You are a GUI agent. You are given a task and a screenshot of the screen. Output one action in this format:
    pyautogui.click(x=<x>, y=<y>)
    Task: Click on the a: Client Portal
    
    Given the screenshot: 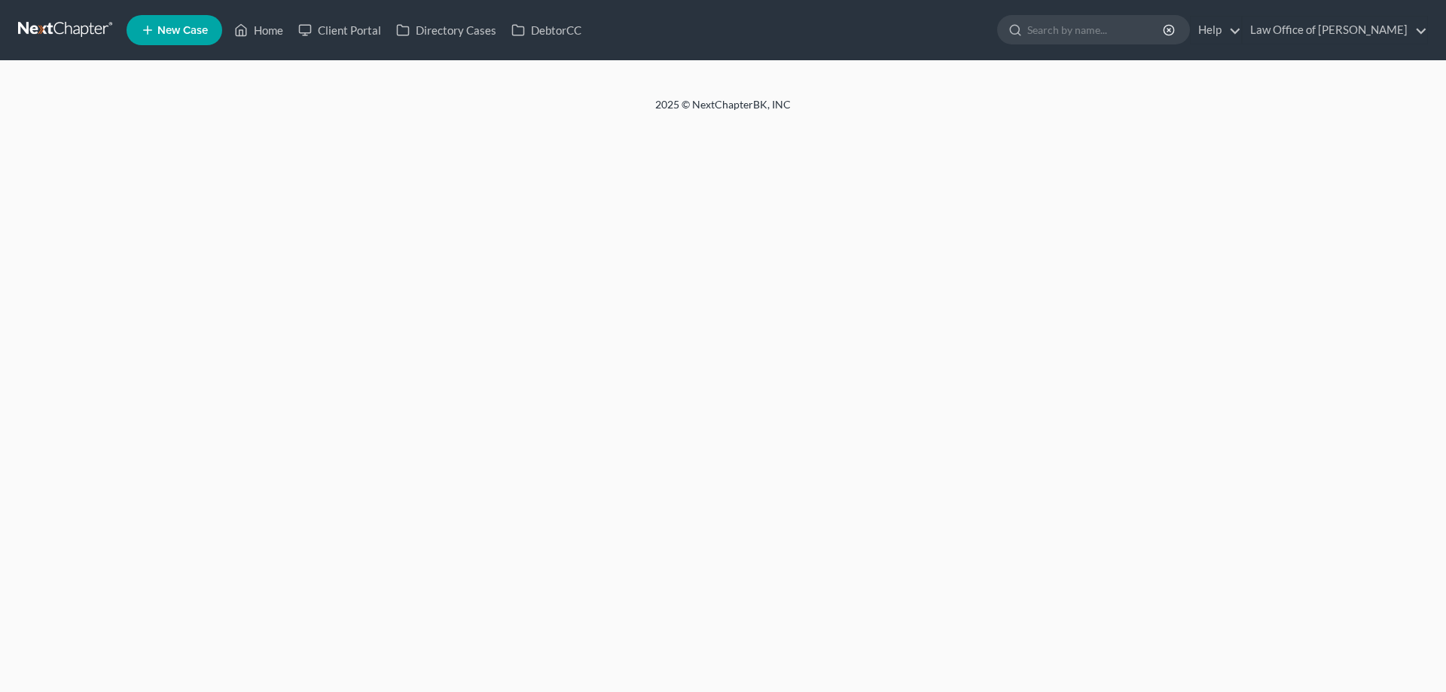 What is the action you would take?
    pyautogui.click(x=340, y=30)
    